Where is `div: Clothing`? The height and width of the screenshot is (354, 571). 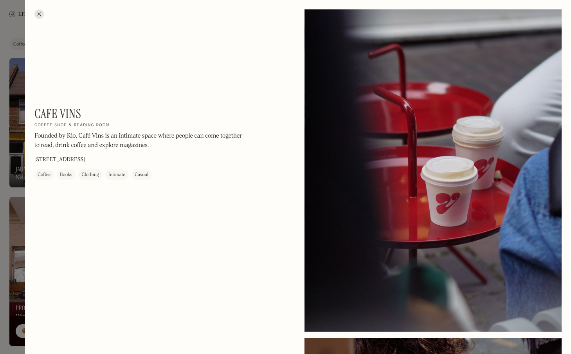
div: Clothing is located at coordinates (90, 175).